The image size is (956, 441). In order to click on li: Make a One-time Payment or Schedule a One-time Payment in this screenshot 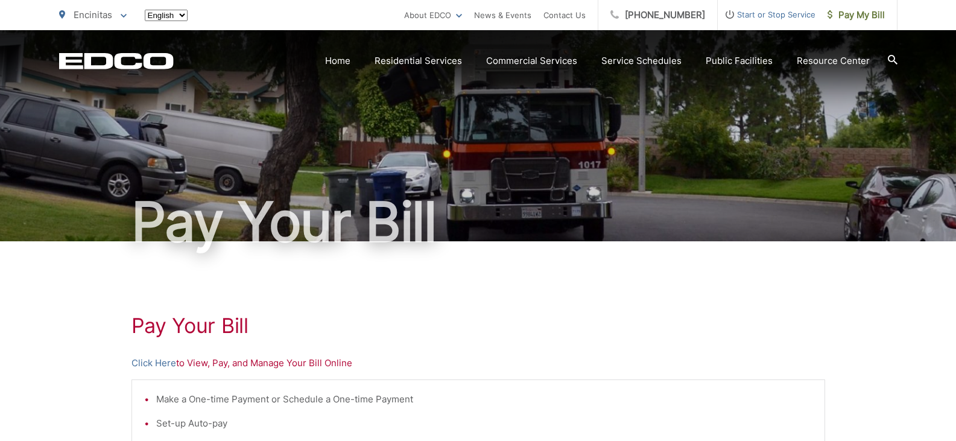, I will do `click(484, 399)`.